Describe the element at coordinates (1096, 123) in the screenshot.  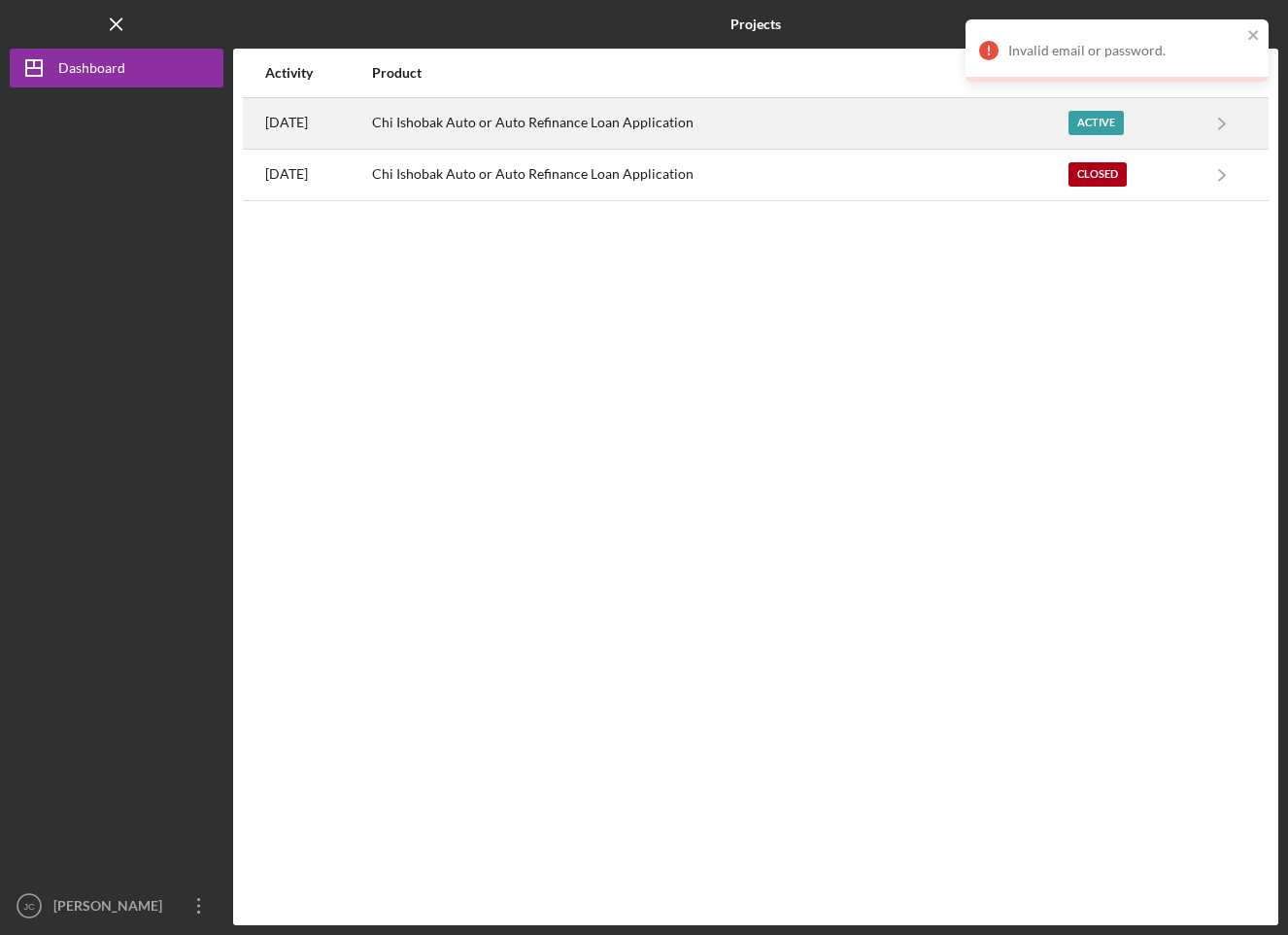
I see `div: Active` at that location.